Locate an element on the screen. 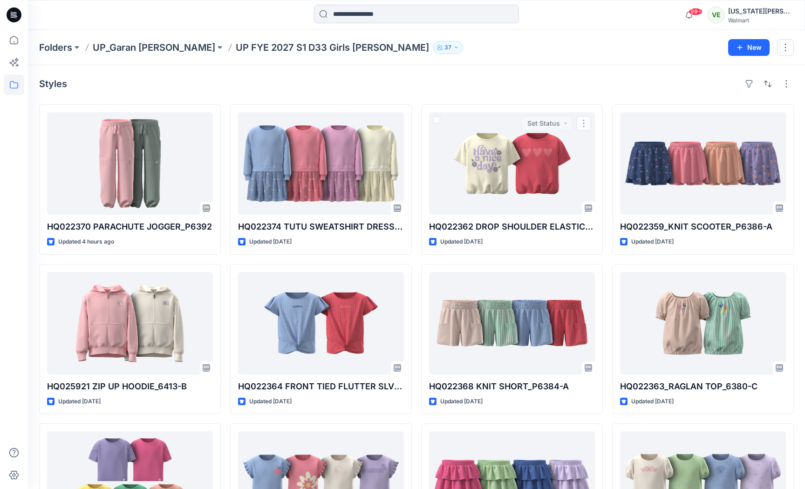  button: New is located at coordinates (749, 48).